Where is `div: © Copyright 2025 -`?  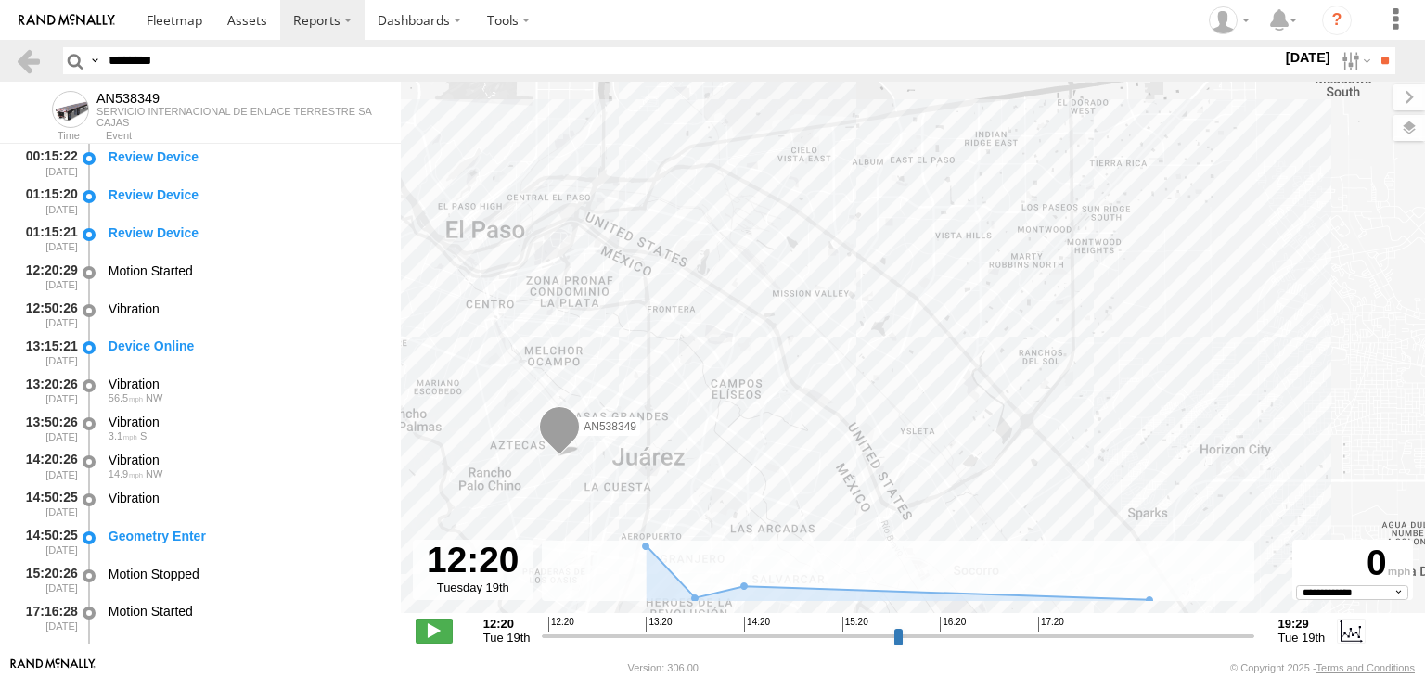 div: © Copyright 2025 - is located at coordinates (1322, 668).